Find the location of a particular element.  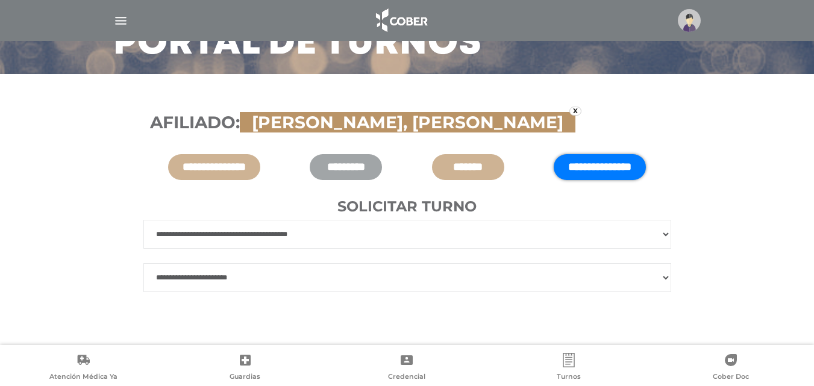

a: Cober Doc is located at coordinates (730, 368).